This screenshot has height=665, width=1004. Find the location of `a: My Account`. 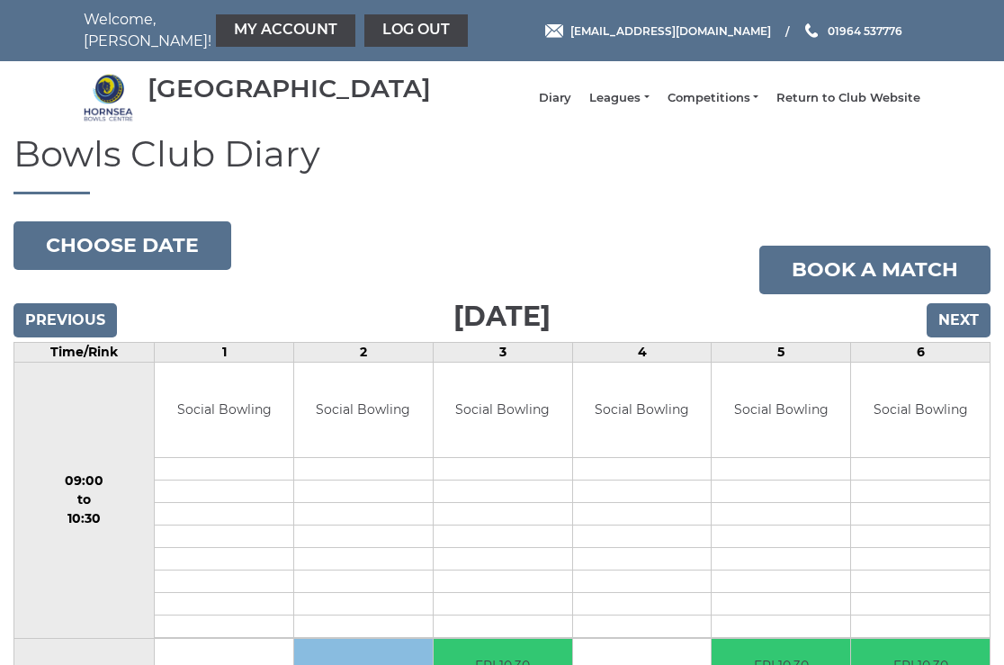

a: My Account is located at coordinates (285, 31).